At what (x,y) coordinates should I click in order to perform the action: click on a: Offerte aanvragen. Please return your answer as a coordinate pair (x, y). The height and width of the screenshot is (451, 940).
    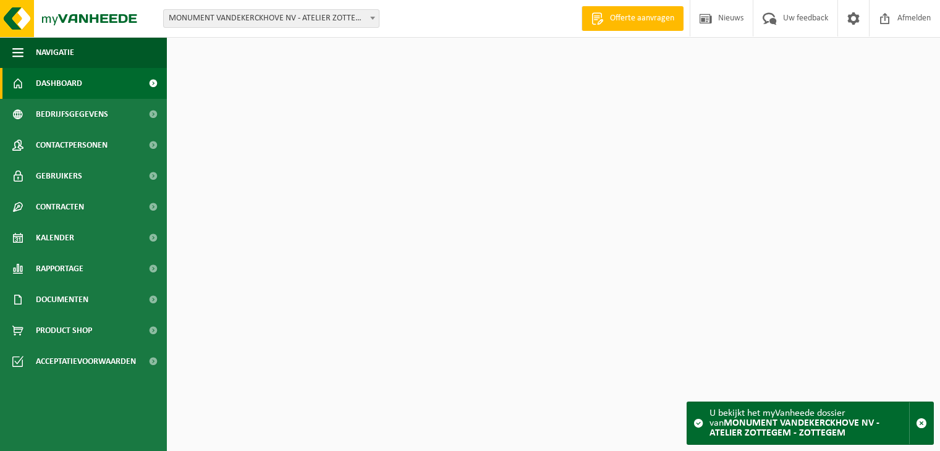
    Looking at the image, I should click on (632, 19).